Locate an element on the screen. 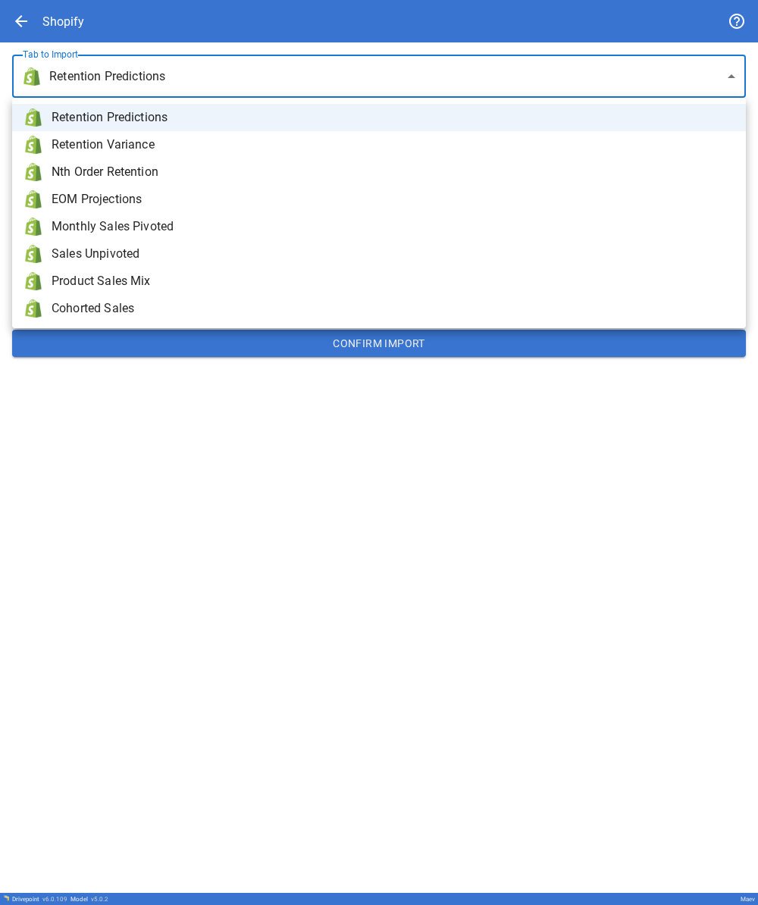  span: Retention Variance is located at coordinates (393, 145).